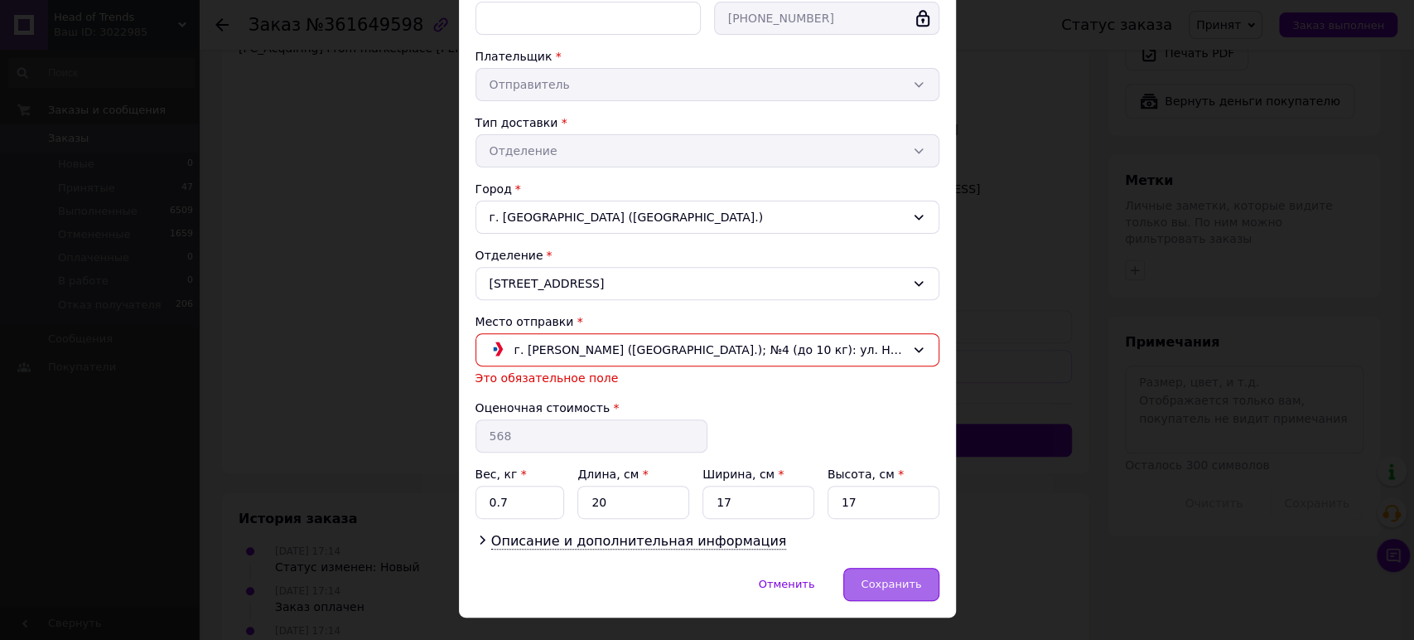 This screenshot has width=1414, height=640. I want to click on span: Описание и дополнительная информация, so click(639, 541).